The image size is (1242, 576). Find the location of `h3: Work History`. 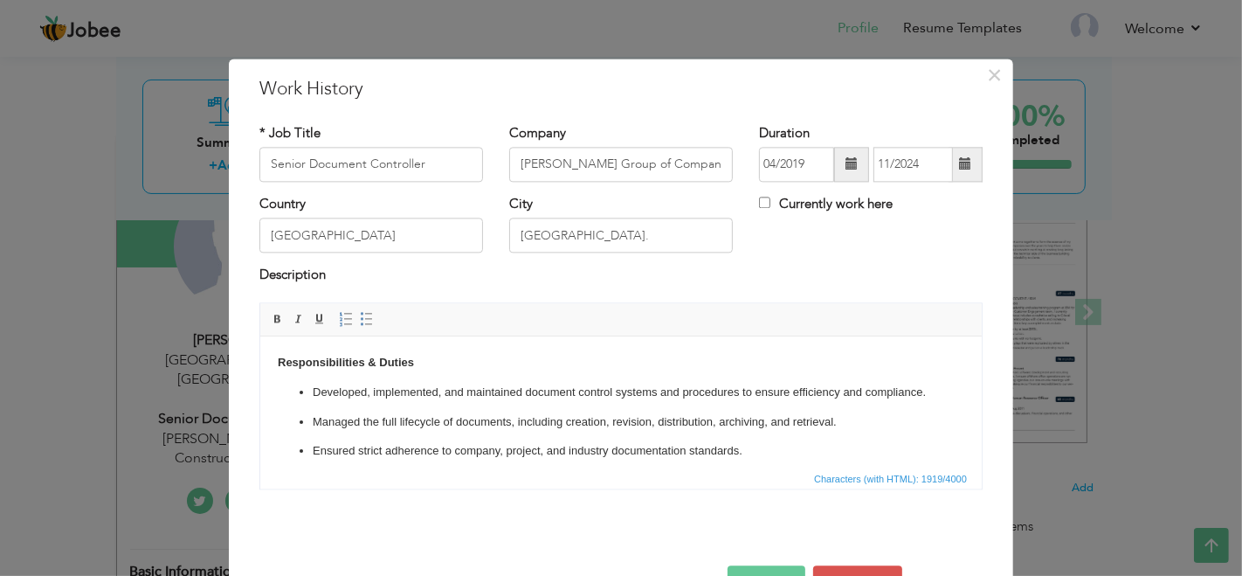

h3: Work History is located at coordinates (621, 89).